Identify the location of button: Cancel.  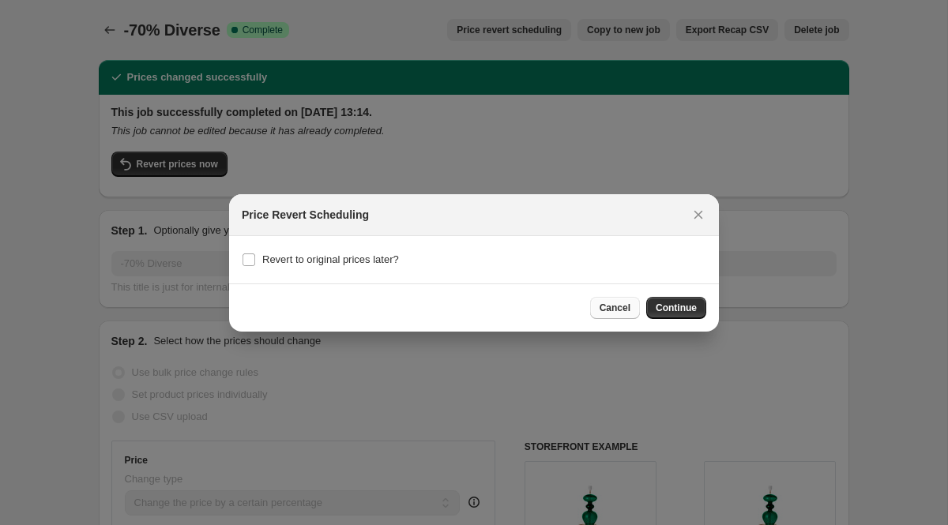
(615, 308).